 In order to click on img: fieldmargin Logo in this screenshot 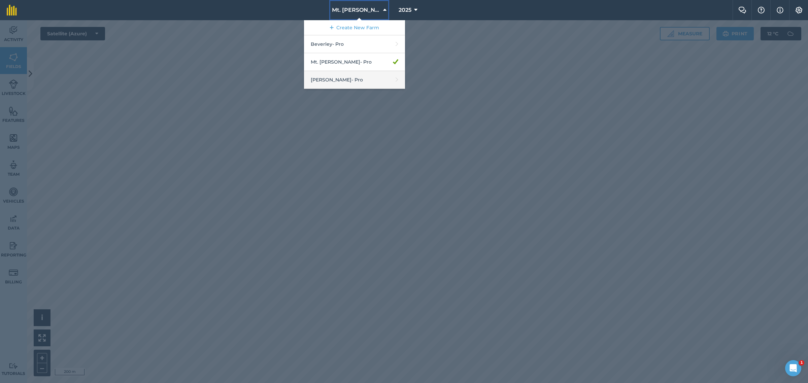, I will do `click(12, 10)`.